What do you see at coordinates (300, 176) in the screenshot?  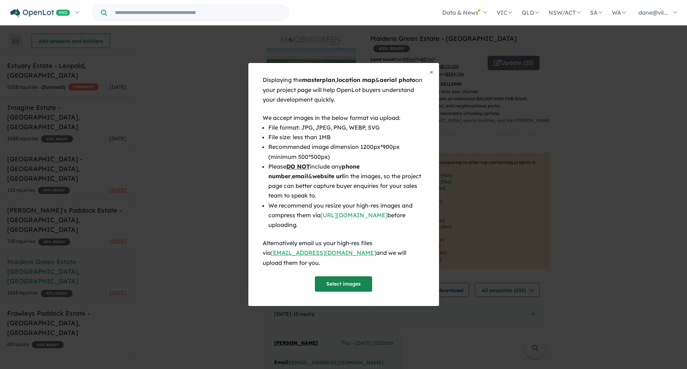 I see `b: email` at bounding box center [300, 176].